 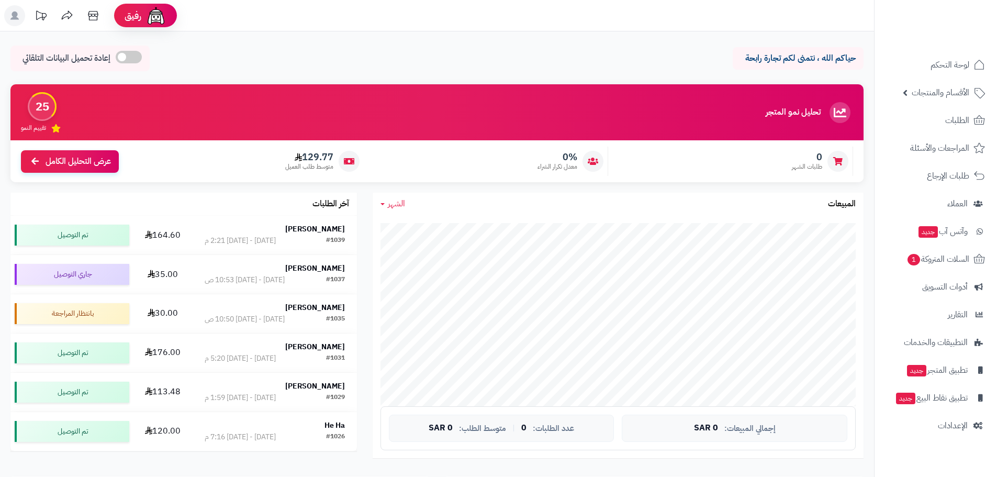 What do you see at coordinates (156, 16) in the screenshot?
I see `img: ai-face.png` at bounding box center [156, 16].